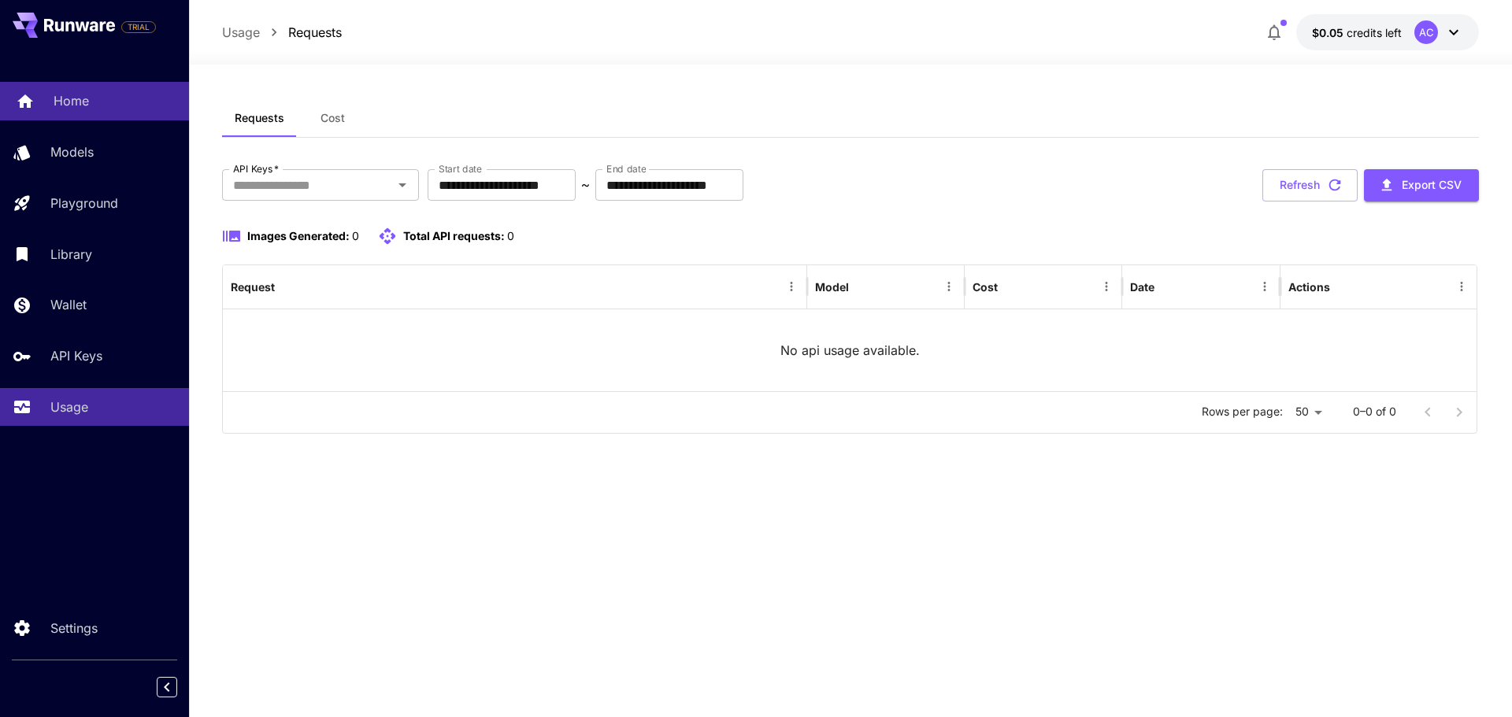 The height and width of the screenshot is (717, 1512). What do you see at coordinates (315, 32) in the screenshot?
I see `a: Requests` at bounding box center [315, 32].